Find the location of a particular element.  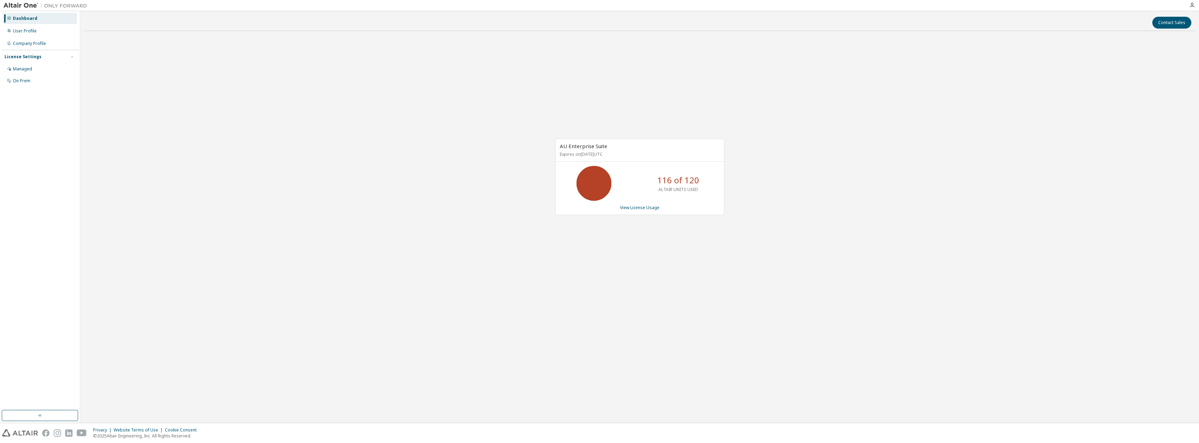

p: 116 of 120 is located at coordinates (678, 180).